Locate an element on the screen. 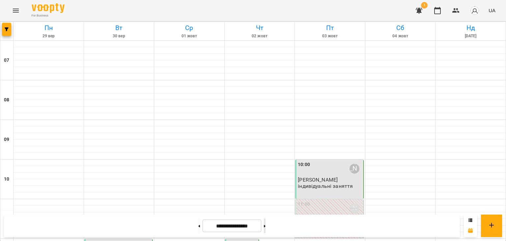  h6: 08 is located at coordinates (7, 100).